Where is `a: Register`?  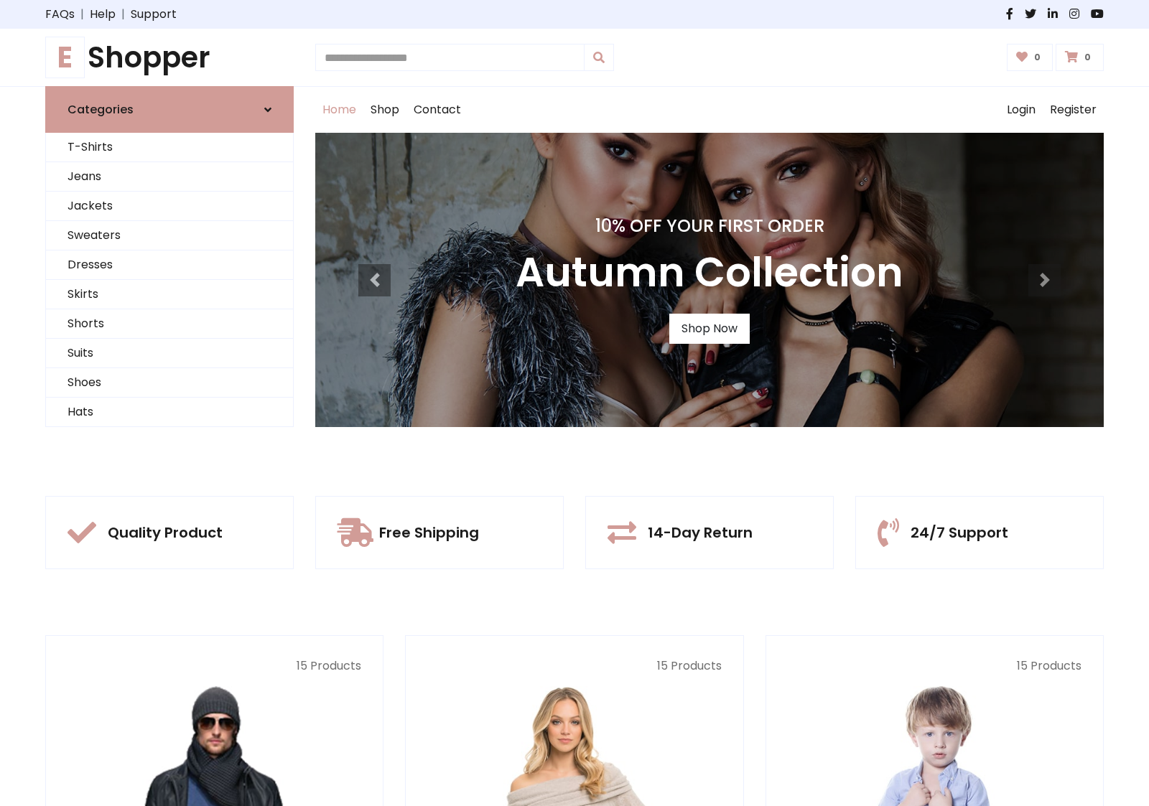
a: Register is located at coordinates (1073, 110).